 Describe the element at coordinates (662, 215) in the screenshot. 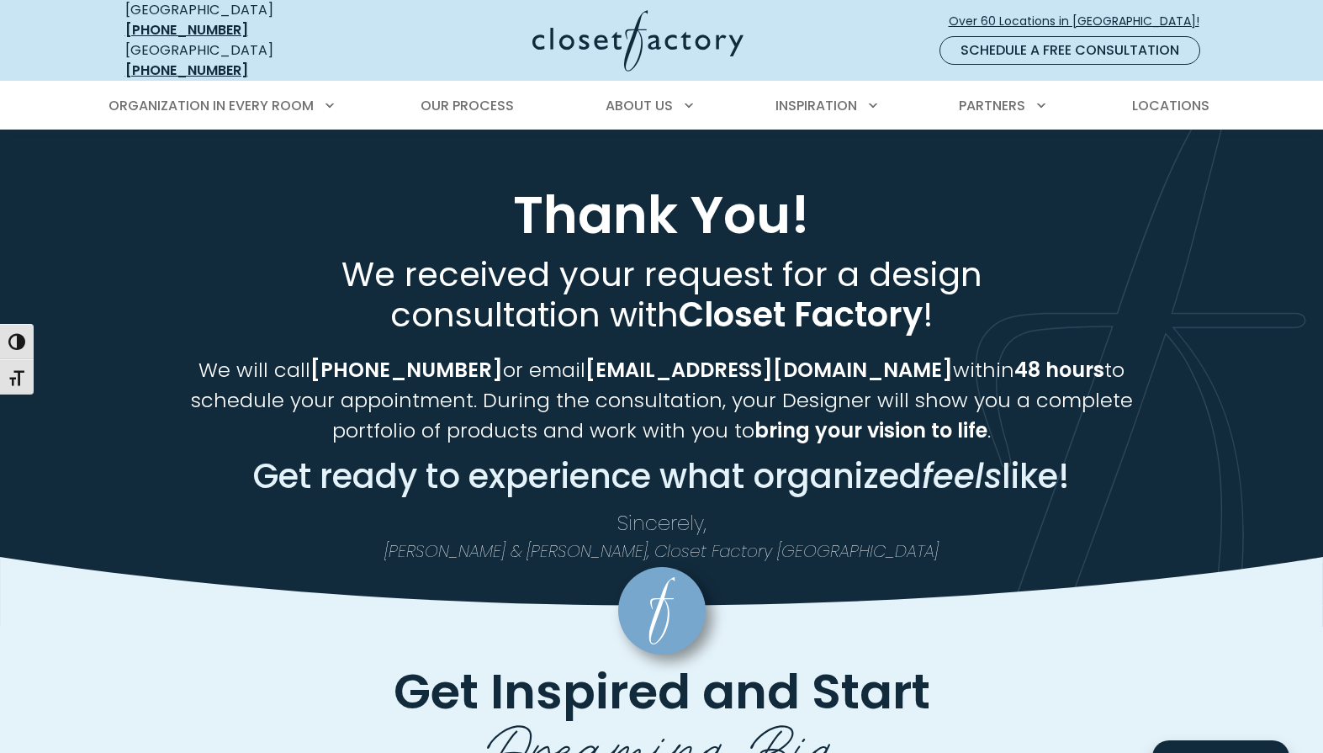

I see `h1: Thank You!` at that location.